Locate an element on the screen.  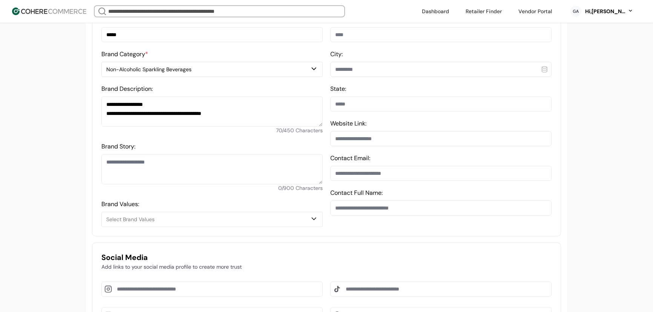
label: State: is located at coordinates (338, 89).